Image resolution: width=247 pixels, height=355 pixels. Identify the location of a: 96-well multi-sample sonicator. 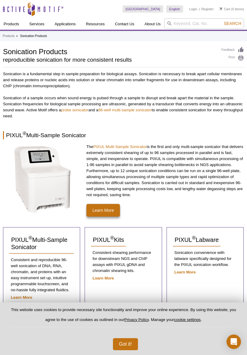
(125, 110).